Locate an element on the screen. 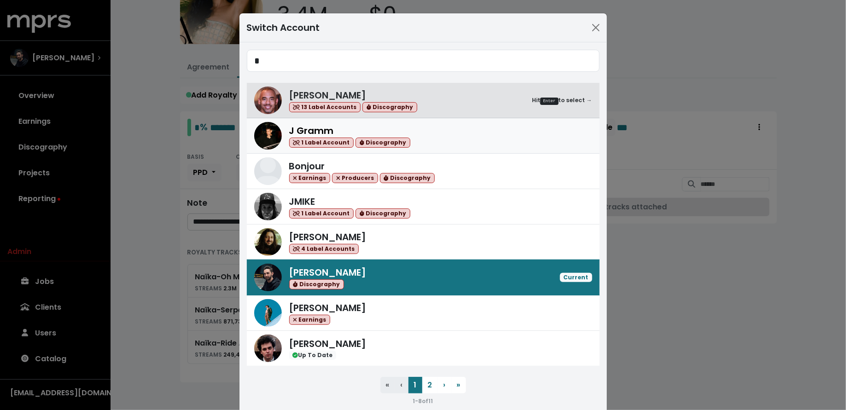  span: JMIKE is located at coordinates (302, 202).